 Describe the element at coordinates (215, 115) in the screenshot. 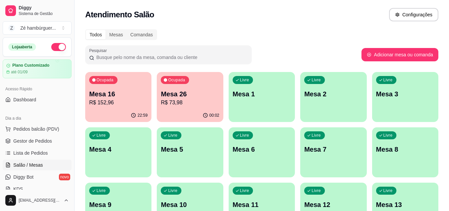

I see `p: 00:02` at that location.